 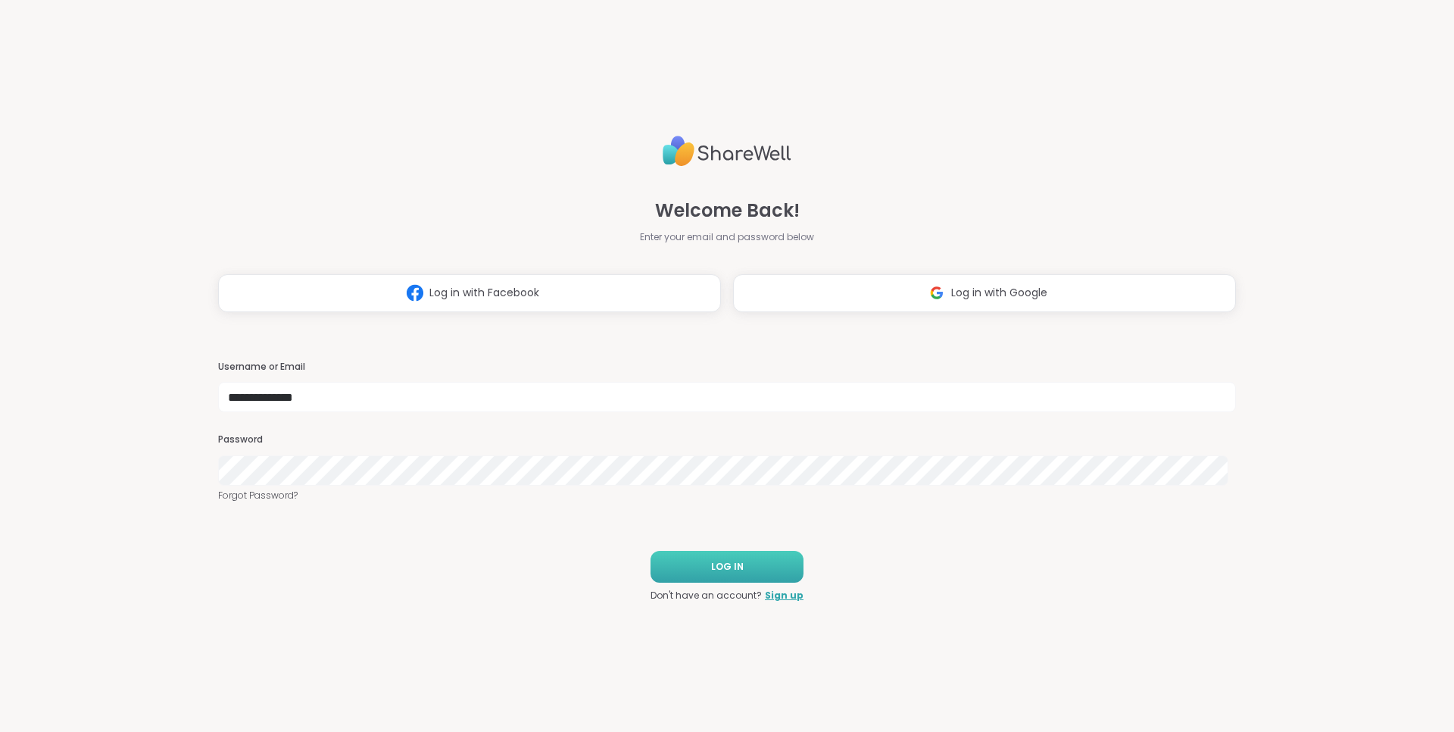 What do you see at coordinates (727, 439) in the screenshot?
I see `h3: Password` at bounding box center [727, 439].